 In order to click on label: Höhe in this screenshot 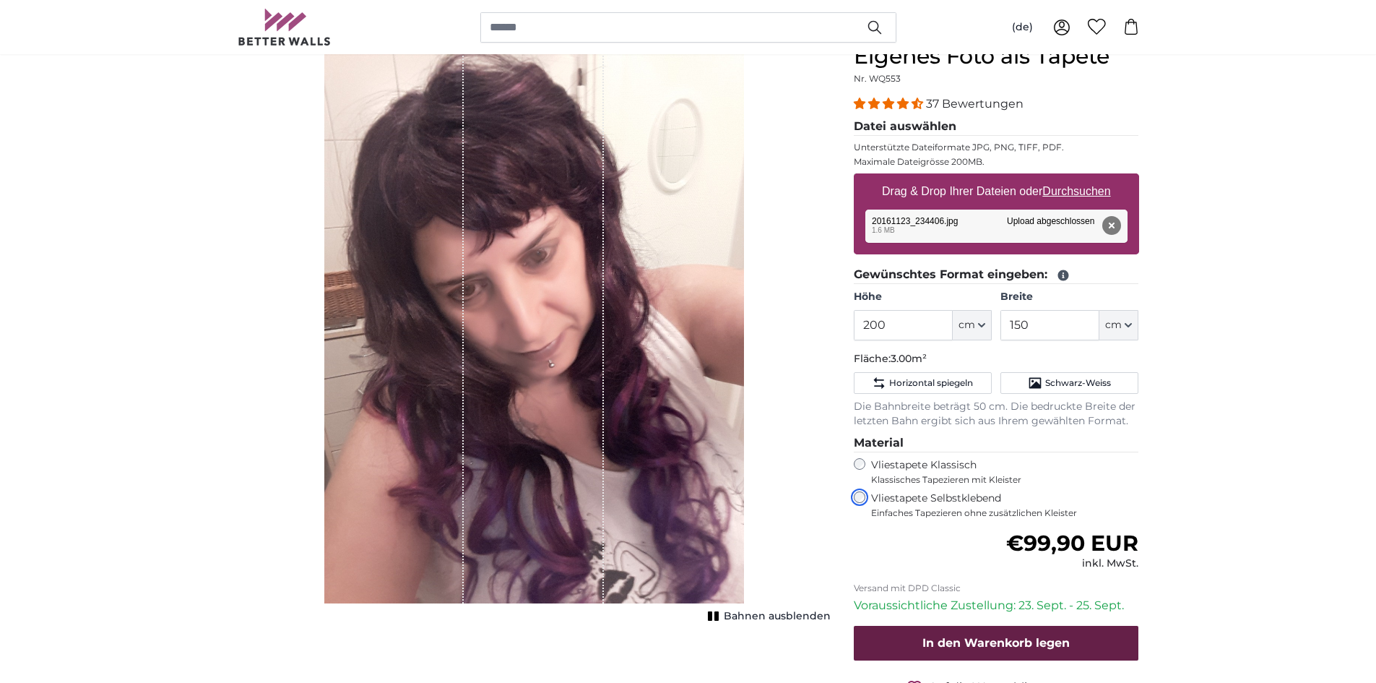, I will do `click(922, 297)`.